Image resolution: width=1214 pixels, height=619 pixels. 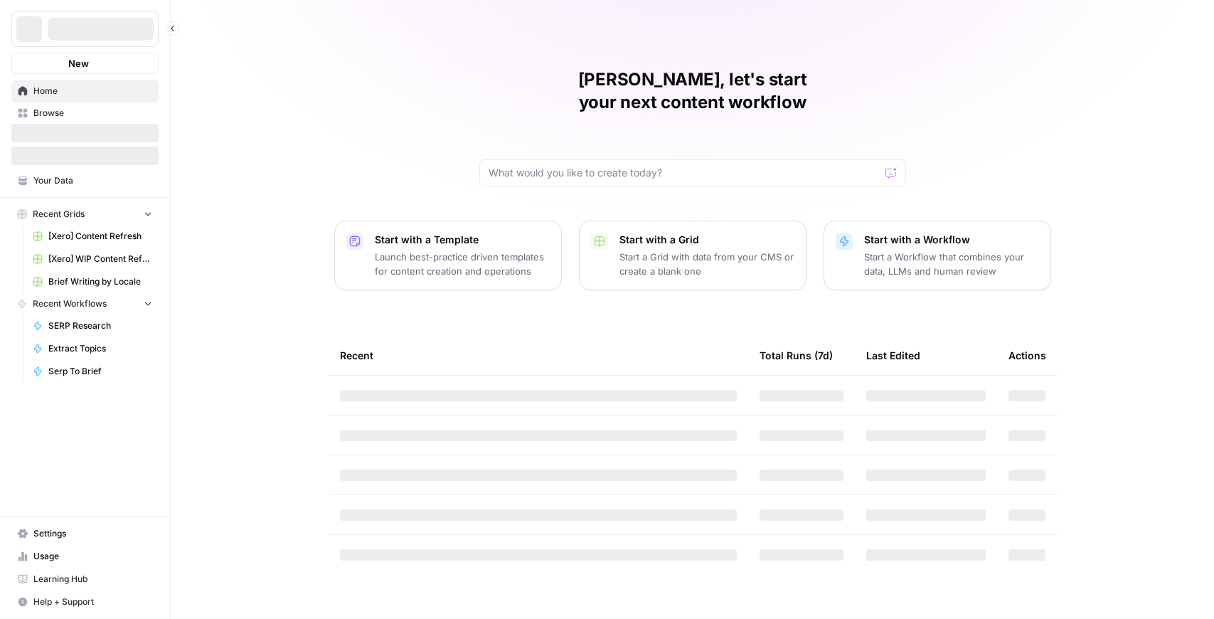 What do you see at coordinates (893, 355) in the screenshot?
I see `div: Last Edited` at bounding box center [893, 355].